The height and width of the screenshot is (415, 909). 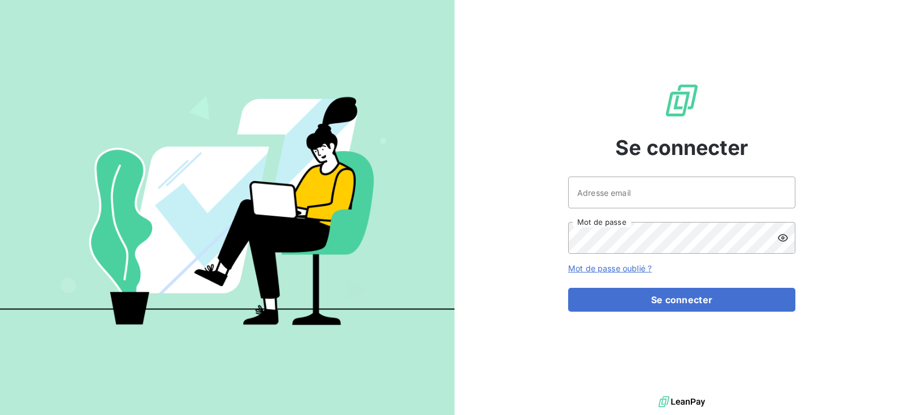 What do you see at coordinates (682, 300) in the screenshot?
I see `button: Se connecter` at bounding box center [682, 300].